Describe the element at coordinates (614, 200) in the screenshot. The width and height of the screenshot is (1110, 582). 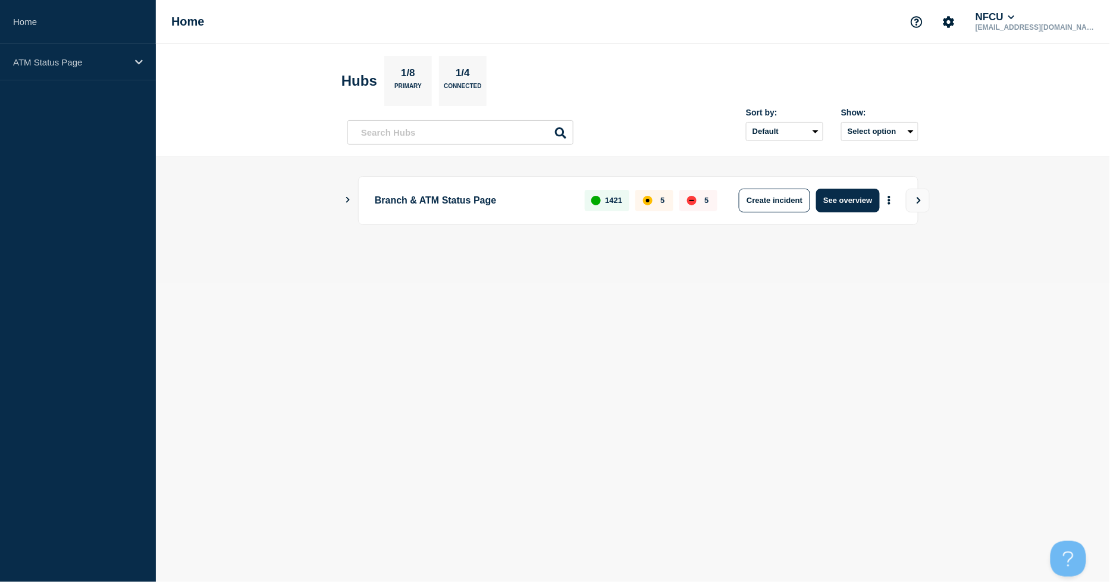
I see `p: 1421` at that location.